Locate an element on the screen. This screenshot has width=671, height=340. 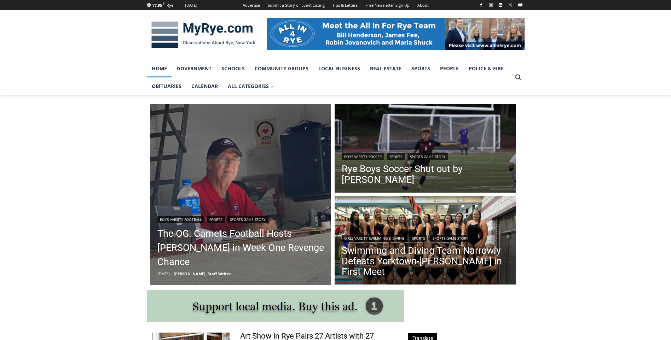
a: Read More Swimming and Diving Team Narrowly Defeats Yorktown-Somers in First Meet is located at coordinates (425, 241).